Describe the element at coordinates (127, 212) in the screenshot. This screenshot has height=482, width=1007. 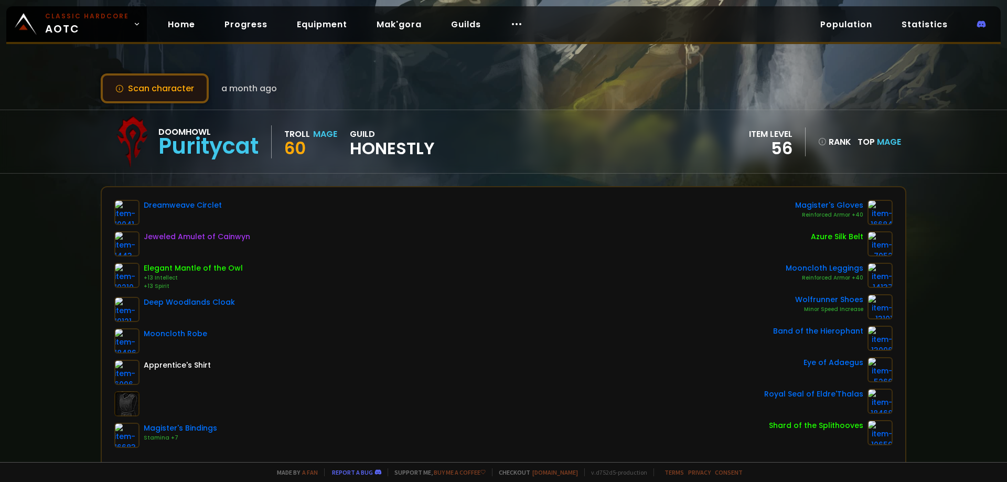
I see `img: item-10041` at that location.